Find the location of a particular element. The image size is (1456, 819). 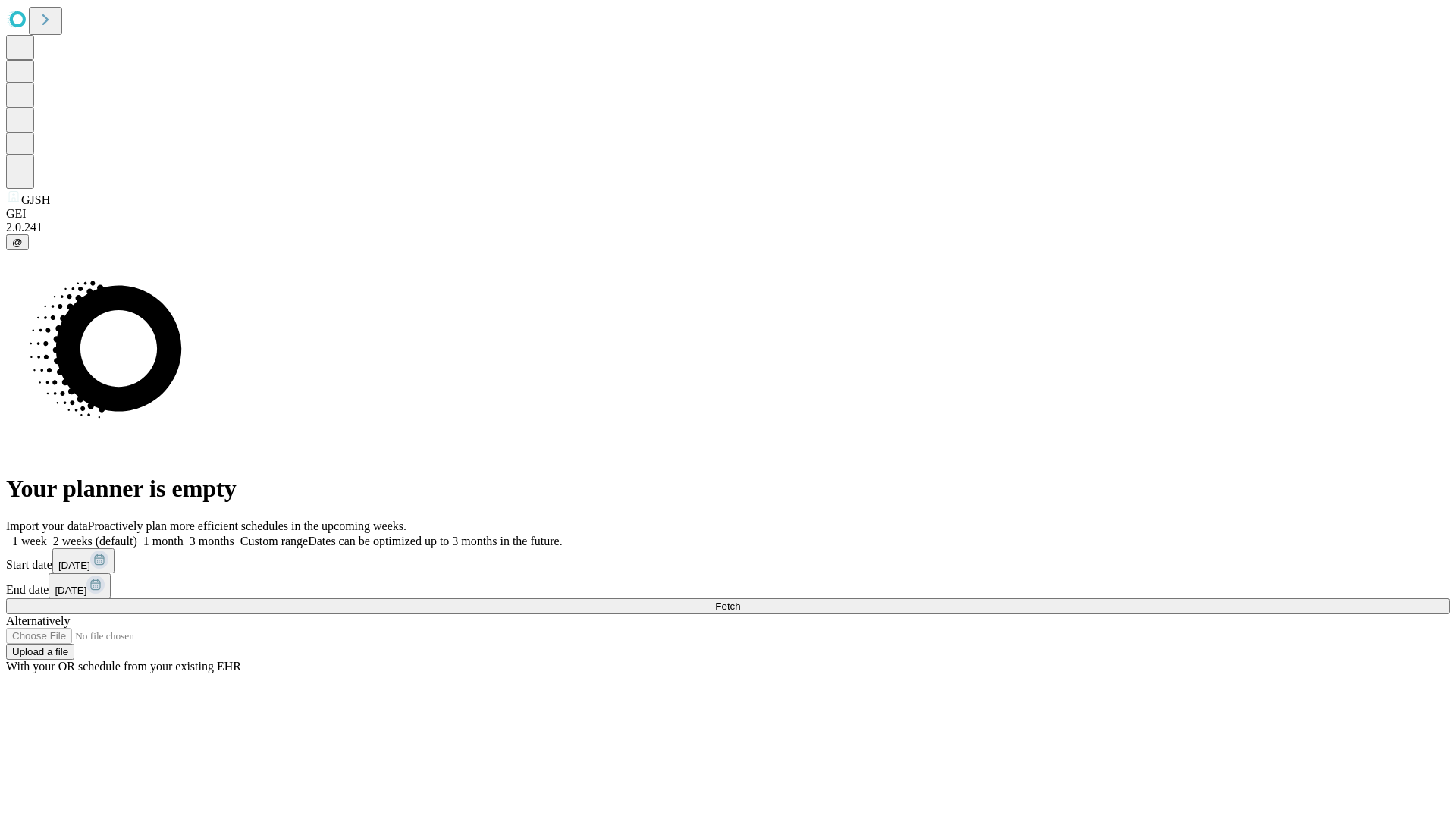

span: Alternatively is located at coordinates (38, 620).